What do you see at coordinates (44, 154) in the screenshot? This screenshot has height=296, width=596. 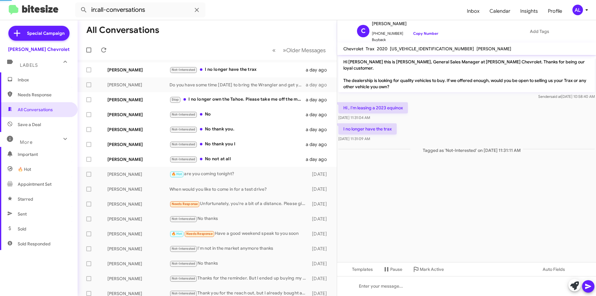 I see `span: Important` at bounding box center [44, 154].